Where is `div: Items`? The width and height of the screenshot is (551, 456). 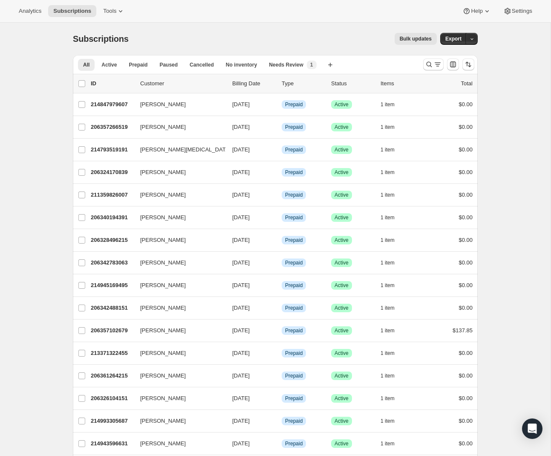 div: Items is located at coordinates (402, 84).